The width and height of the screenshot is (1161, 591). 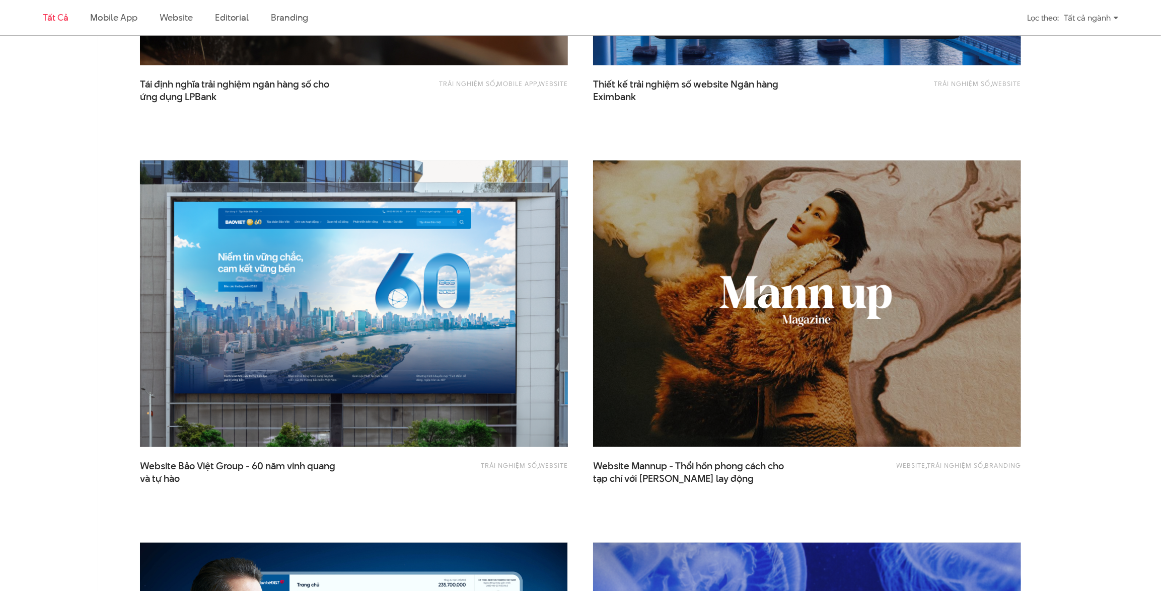 What do you see at coordinates (694, 91) in the screenshot?
I see `a: Thiết kế trải nghiệm số website Ngân hàngEximbank` at bounding box center [694, 91].